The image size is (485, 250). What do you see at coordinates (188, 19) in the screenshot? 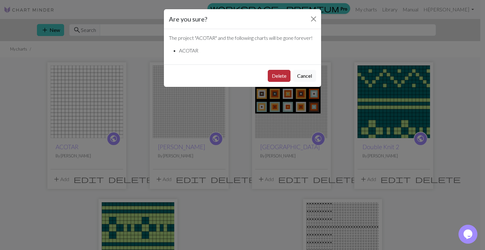
I see `h5: Are you sure?` at bounding box center [188, 19].